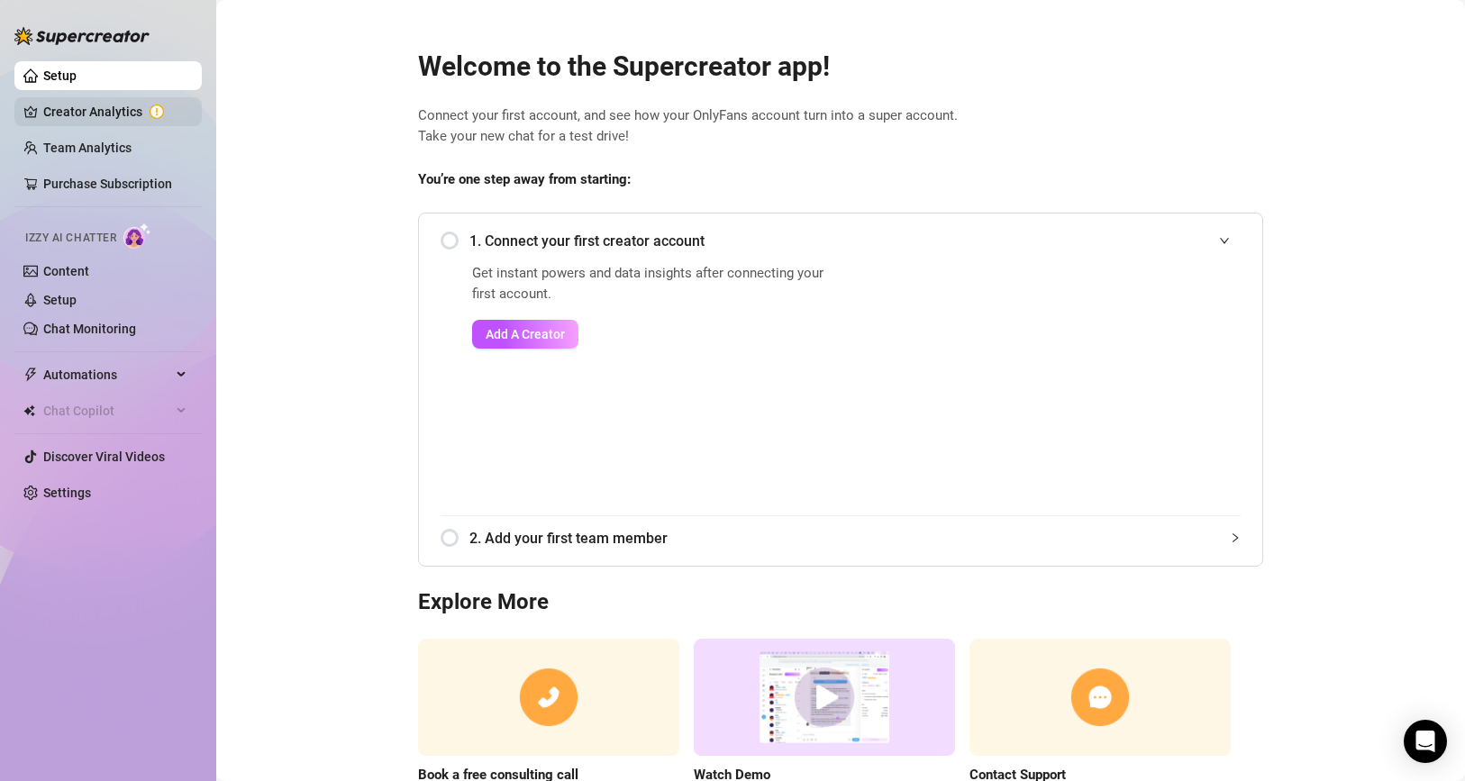  I want to click on span: collapsed, so click(1235, 538).